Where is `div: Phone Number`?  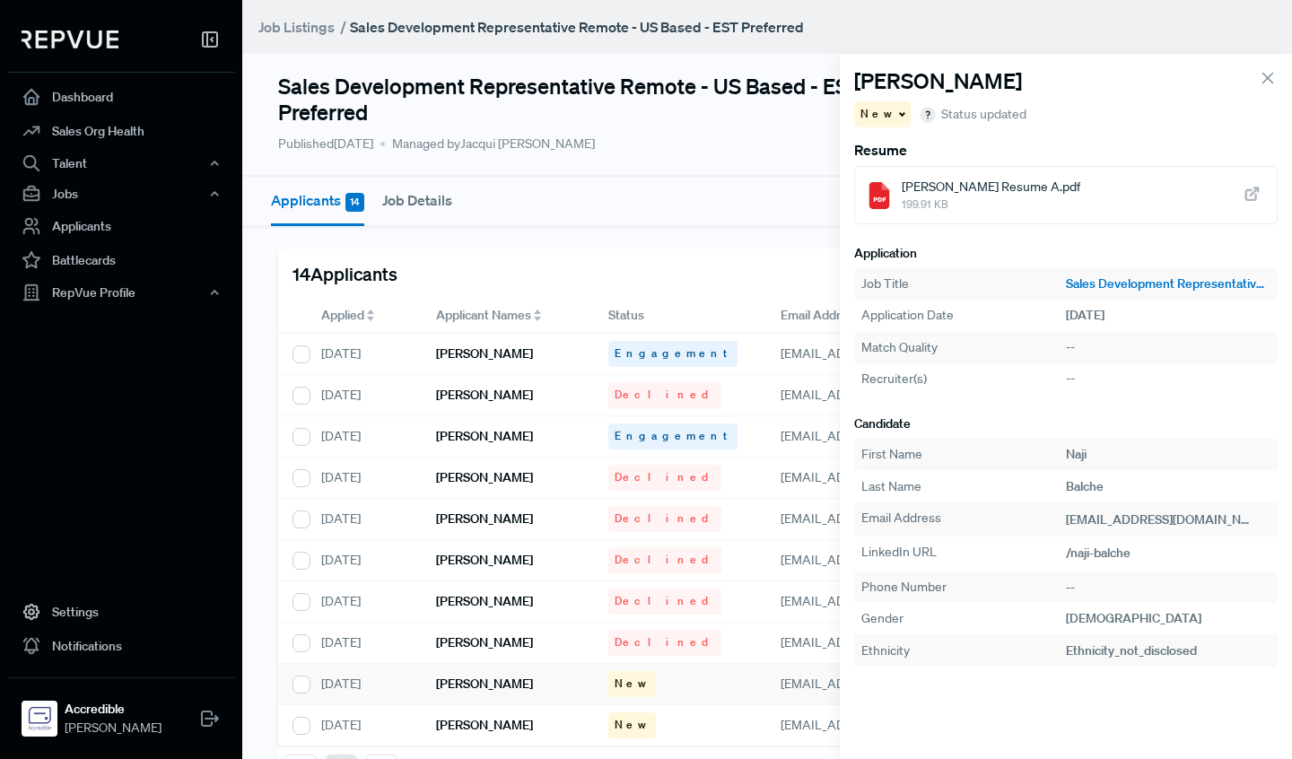 div: Phone Number is located at coordinates (963, 587).